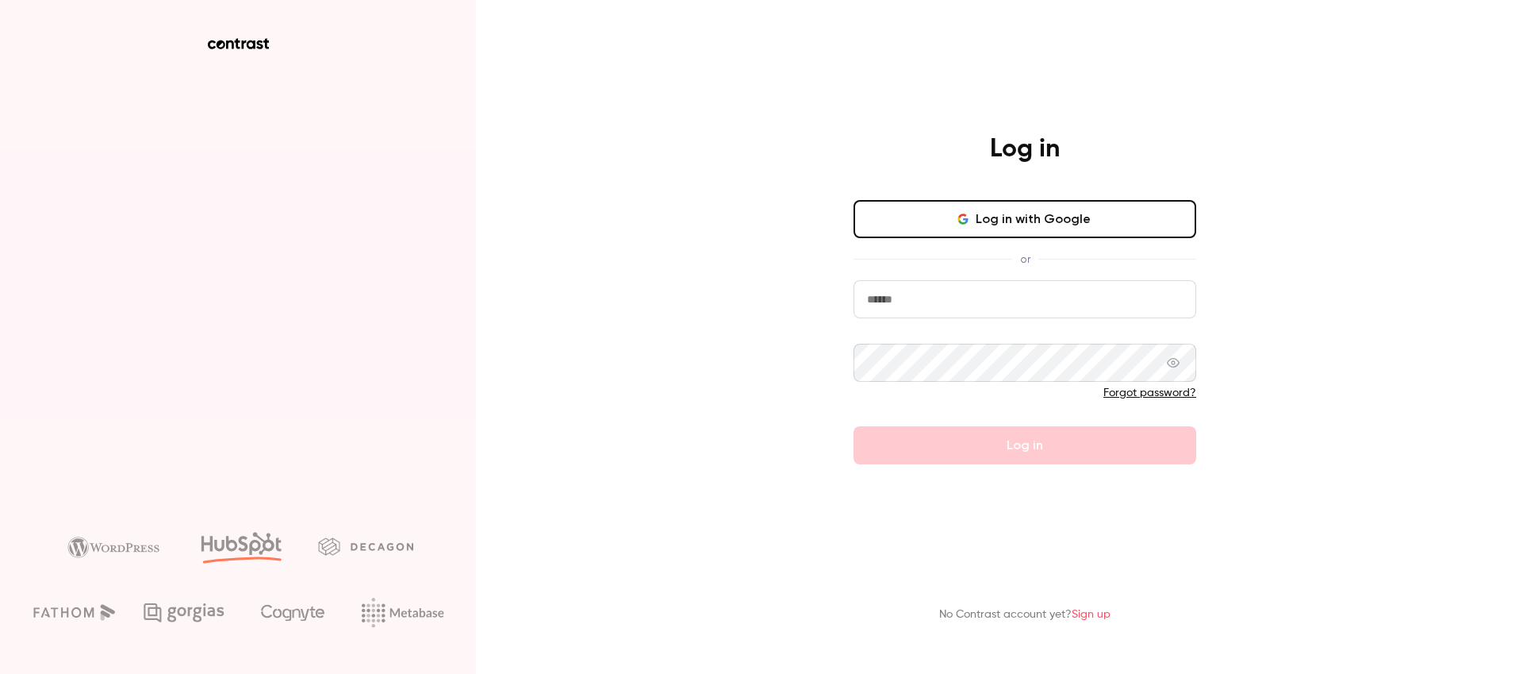 This screenshot has height=674, width=1523. What do you see at coordinates (1025, 614) in the screenshot?
I see `p: No Contrast account yet?` at bounding box center [1025, 614].